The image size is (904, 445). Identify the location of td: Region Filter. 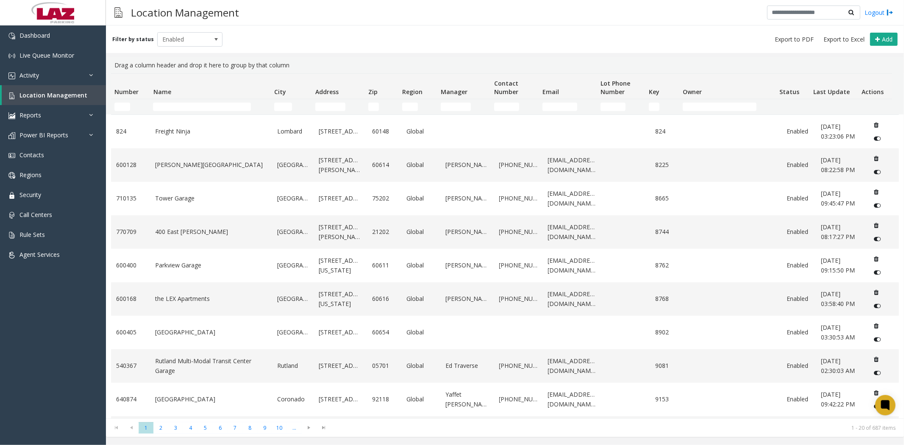
(418, 107).